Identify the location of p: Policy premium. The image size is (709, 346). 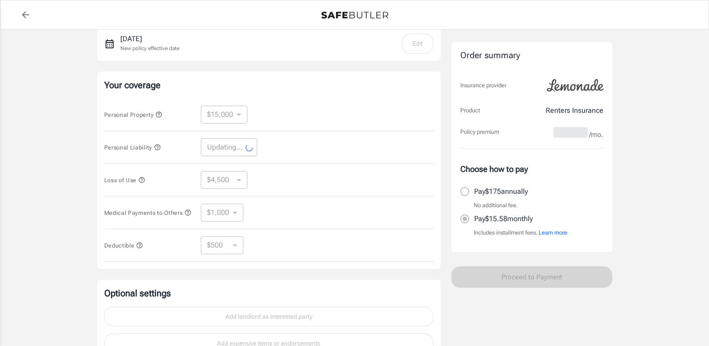
(480, 132).